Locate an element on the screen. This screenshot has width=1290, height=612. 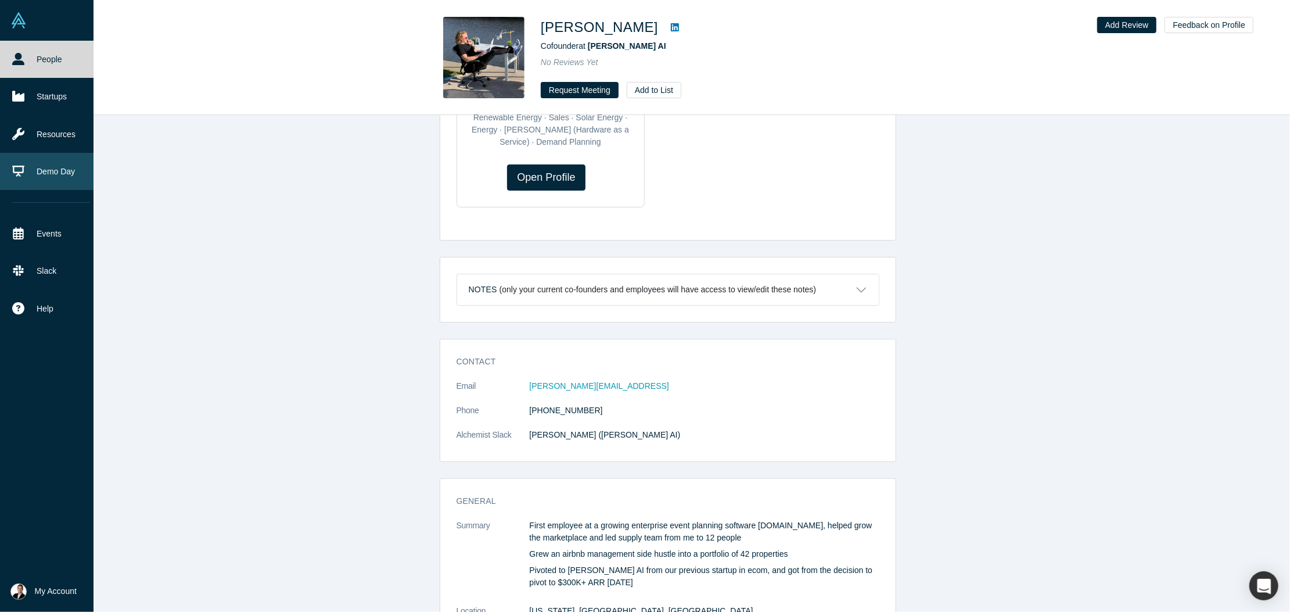
button: My Account is located at coordinates (44, 591).